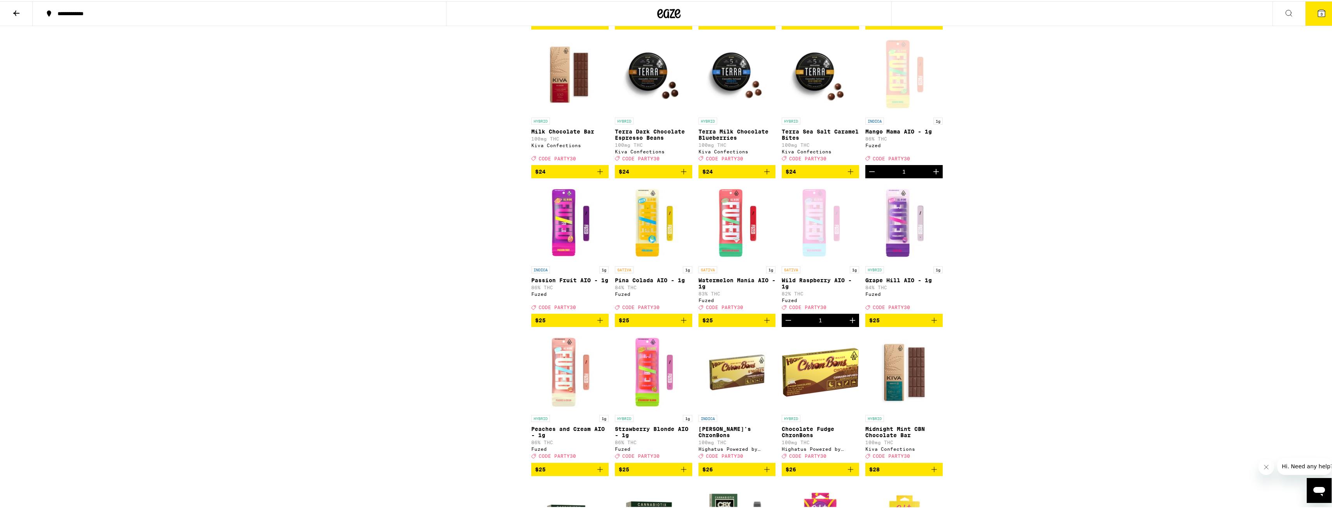 The height and width of the screenshot is (508, 1332). What do you see at coordinates (570, 396) in the screenshot?
I see `a: Open page for Peaches and Cream AIO - 1g from Fuzed` at bounding box center [570, 396].